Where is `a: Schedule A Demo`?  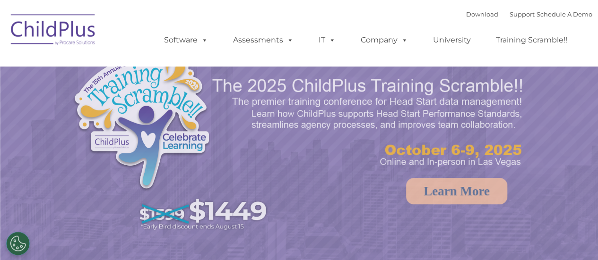
a: Schedule A Demo is located at coordinates (564, 14).